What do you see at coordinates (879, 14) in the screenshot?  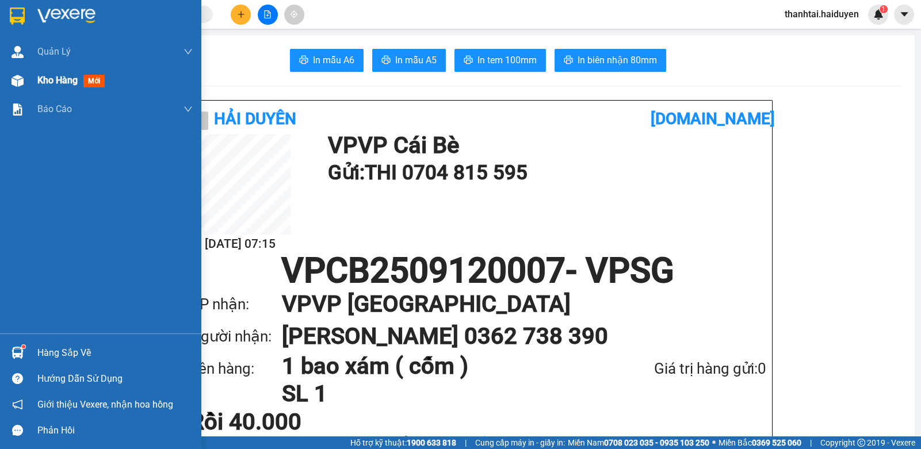 I see `img: icon-new-feature` at bounding box center [879, 14].